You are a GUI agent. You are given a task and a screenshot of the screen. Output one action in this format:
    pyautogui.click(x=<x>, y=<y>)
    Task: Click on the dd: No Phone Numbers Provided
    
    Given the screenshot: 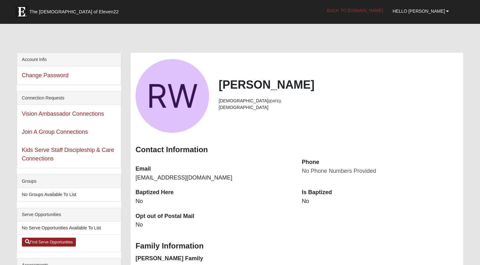 What is the action you would take?
    pyautogui.click(x=380, y=171)
    